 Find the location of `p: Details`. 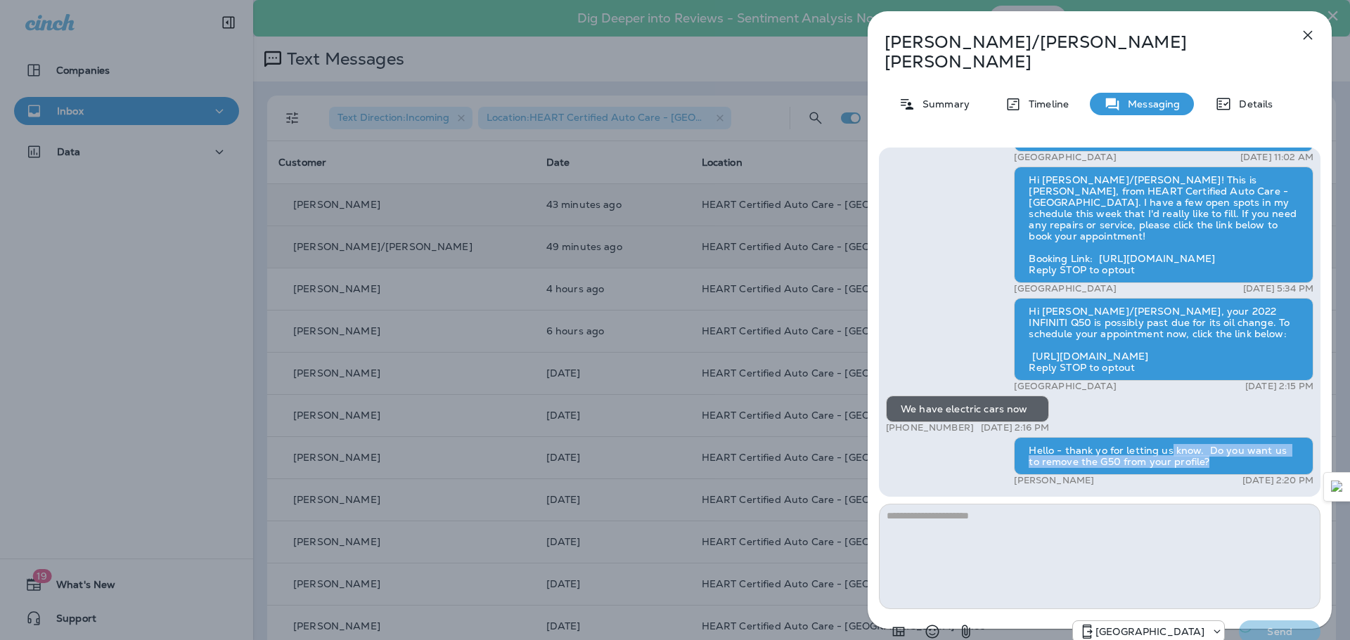

p: Details is located at coordinates (1252, 104).